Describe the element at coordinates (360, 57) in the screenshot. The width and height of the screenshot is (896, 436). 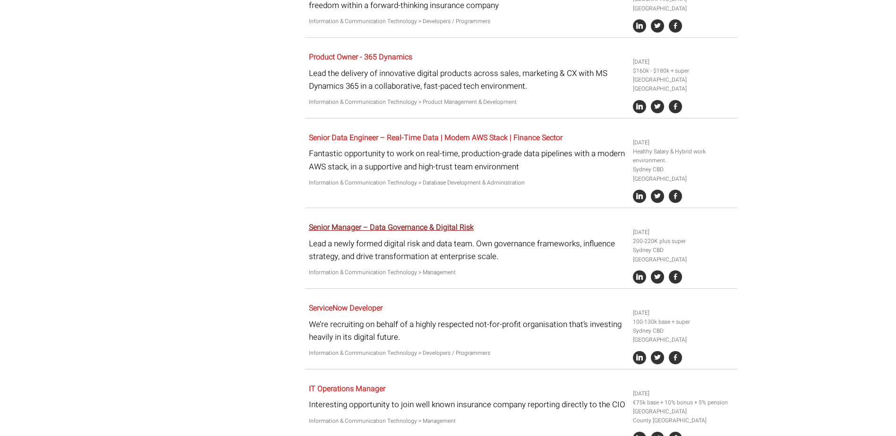
I see `a: Product Owner - 365 Dynamics` at that location.